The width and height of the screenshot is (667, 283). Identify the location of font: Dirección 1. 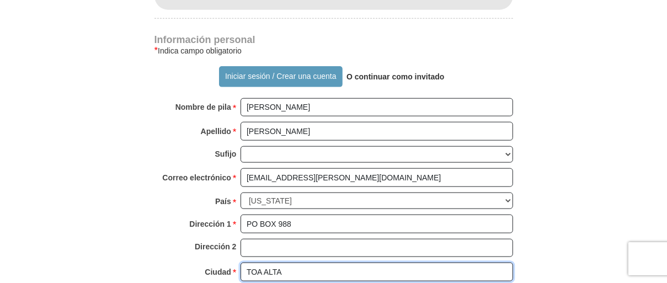
(210, 224).